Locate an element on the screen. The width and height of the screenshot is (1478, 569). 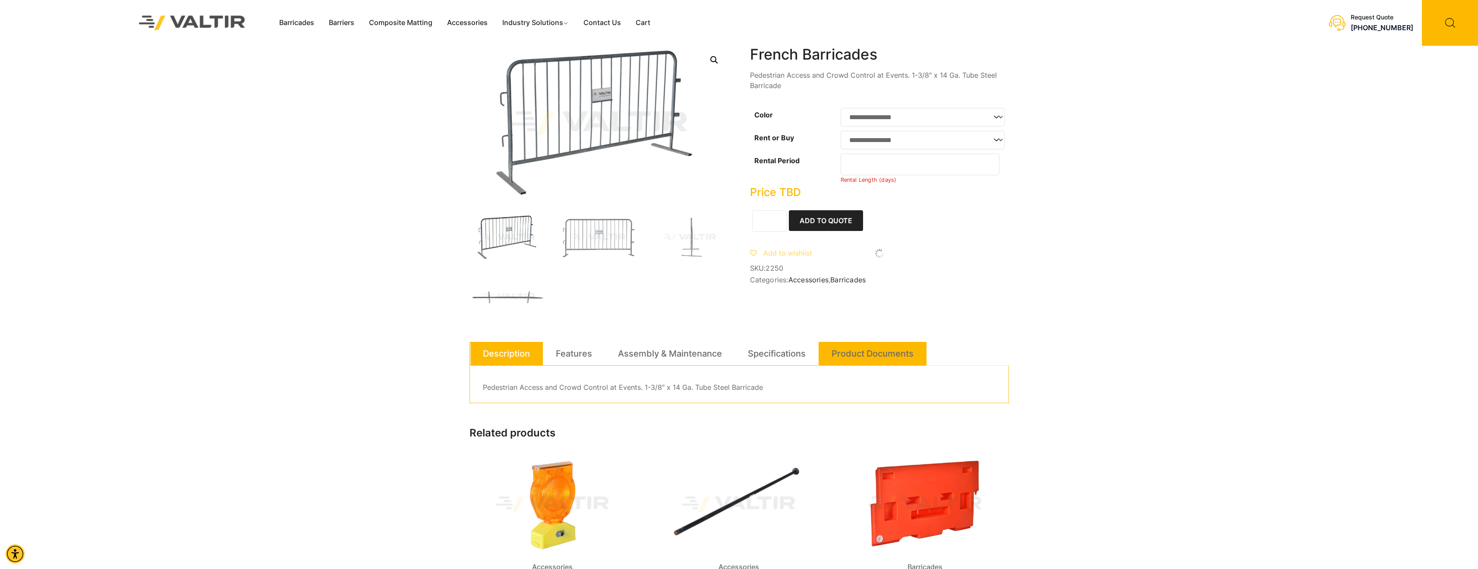
a: Cart is located at coordinates (643, 23).